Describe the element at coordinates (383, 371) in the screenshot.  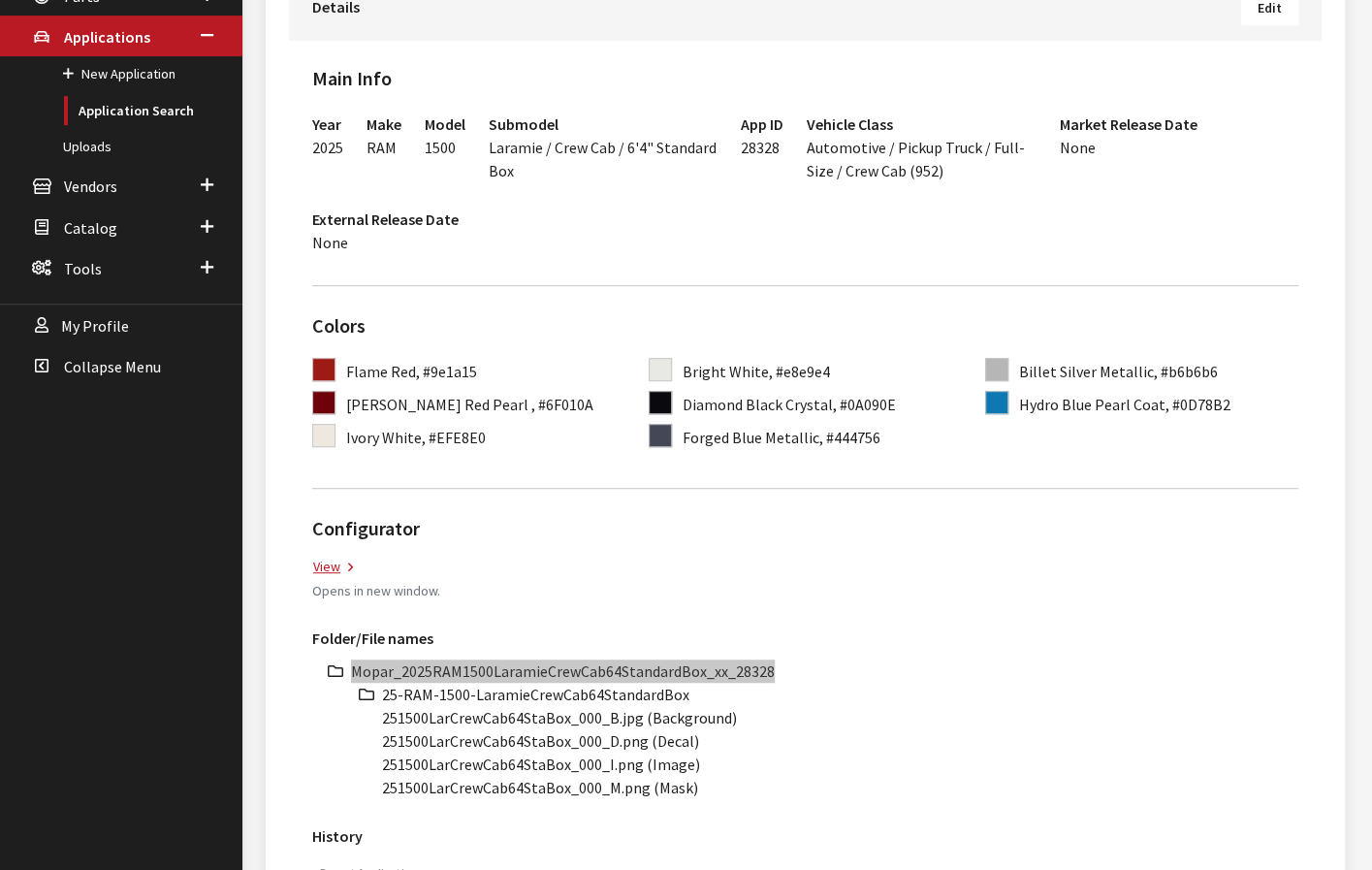
I see `span: Flame Red,` at that location.